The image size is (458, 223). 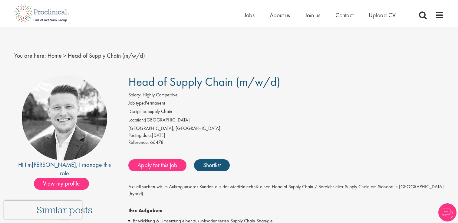 What do you see at coordinates (249, 15) in the screenshot?
I see `a: Jobs` at bounding box center [249, 15].